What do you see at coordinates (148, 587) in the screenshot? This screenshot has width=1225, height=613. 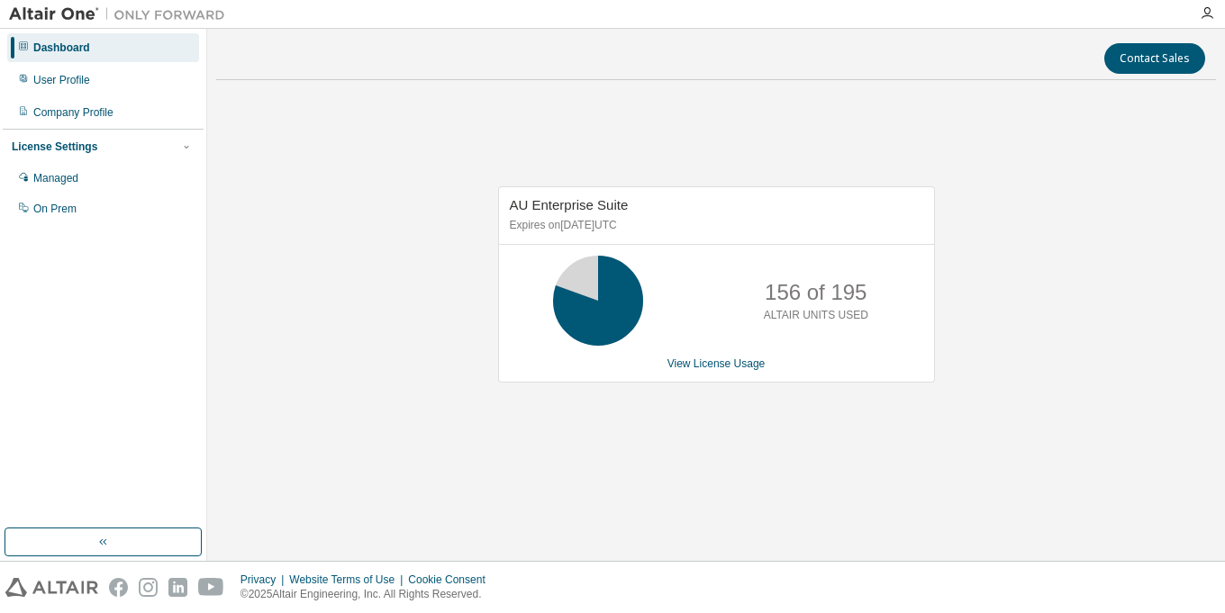 I see `img: instagram.svg` at bounding box center [148, 587].